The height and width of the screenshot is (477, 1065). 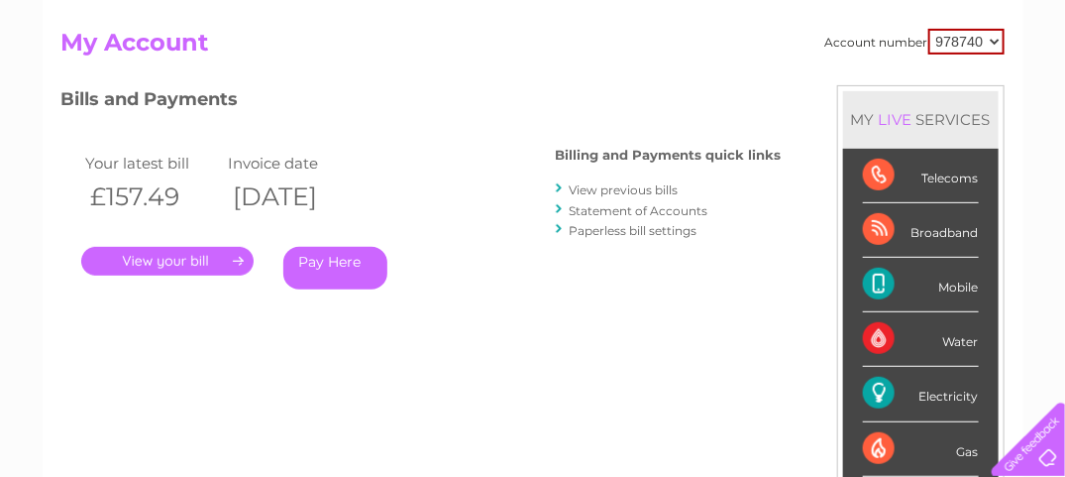 I want to click on div: Account number, so click(x=915, y=42).